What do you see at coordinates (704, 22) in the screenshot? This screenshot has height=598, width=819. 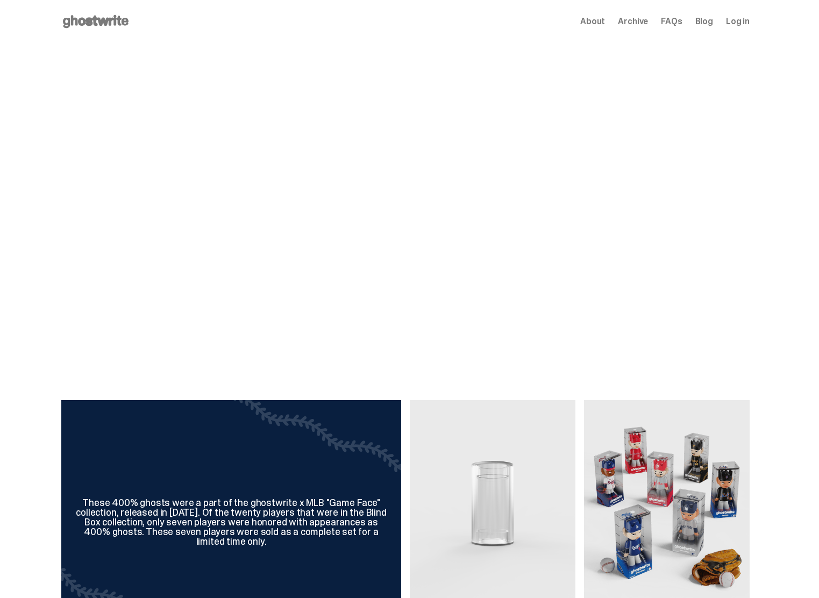 I see `a: Blog` at bounding box center [704, 22].